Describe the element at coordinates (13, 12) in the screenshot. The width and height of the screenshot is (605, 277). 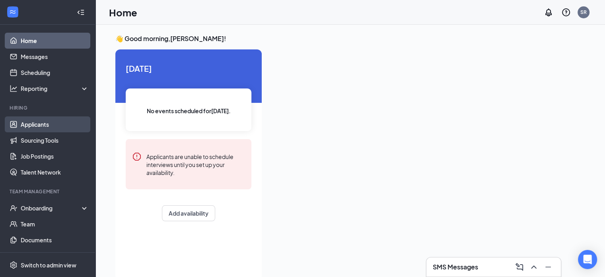
I see `svg: WorkstreamLogo` at that location.